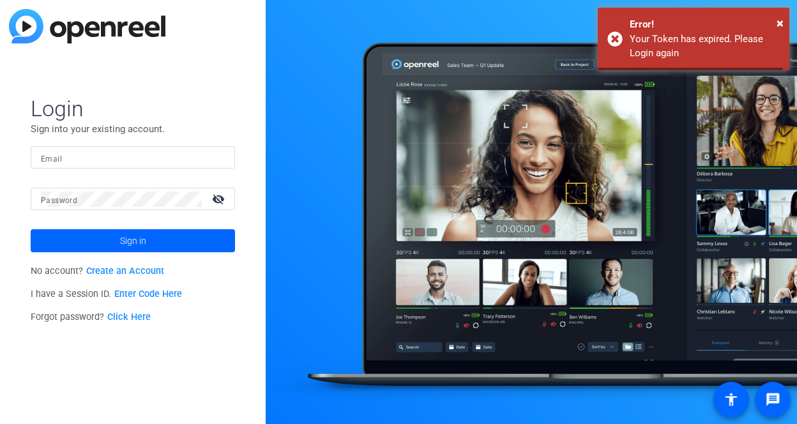  I want to click on span: Login, so click(133, 109).